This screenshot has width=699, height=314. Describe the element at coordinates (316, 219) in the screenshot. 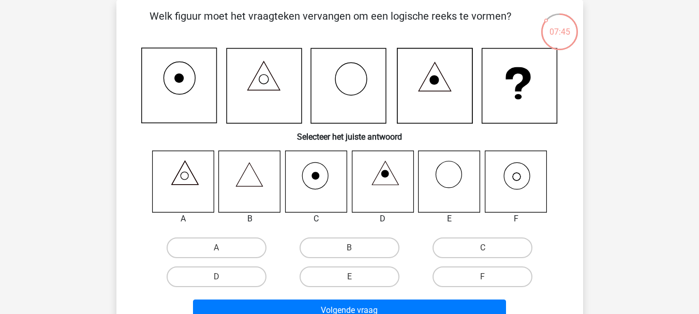

I see `div: C` at that location.